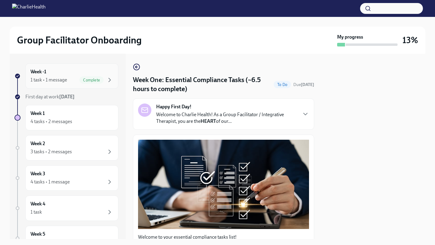  Describe the element at coordinates (66, 76) in the screenshot. I see `a: Week -11 task • 1 messageComplete` at that location.